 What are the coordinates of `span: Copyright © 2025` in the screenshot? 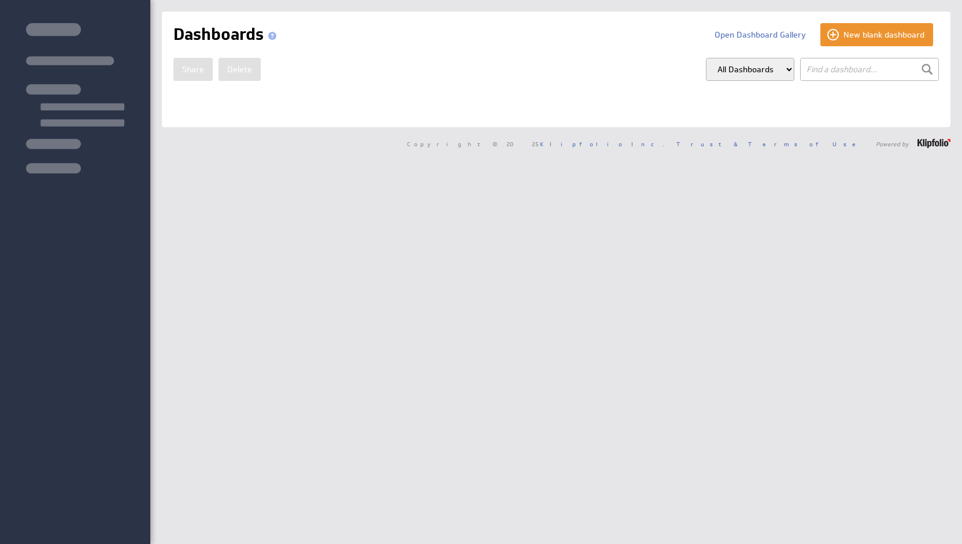 It's located at (536, 144).